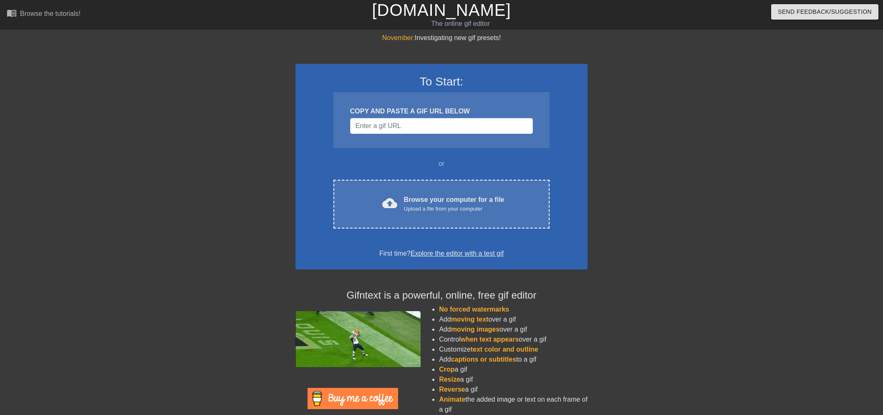  What do you see at coordinates (454, 209) in the screenshot?
I see `div: Upload a file from your computer` at bounding box center [454, 209].